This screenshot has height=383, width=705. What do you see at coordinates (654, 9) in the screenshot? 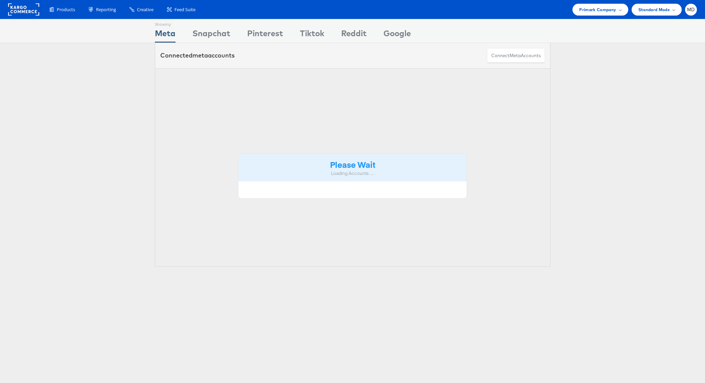
I see `span: Standard Mode` at bounding box center [654, 9].